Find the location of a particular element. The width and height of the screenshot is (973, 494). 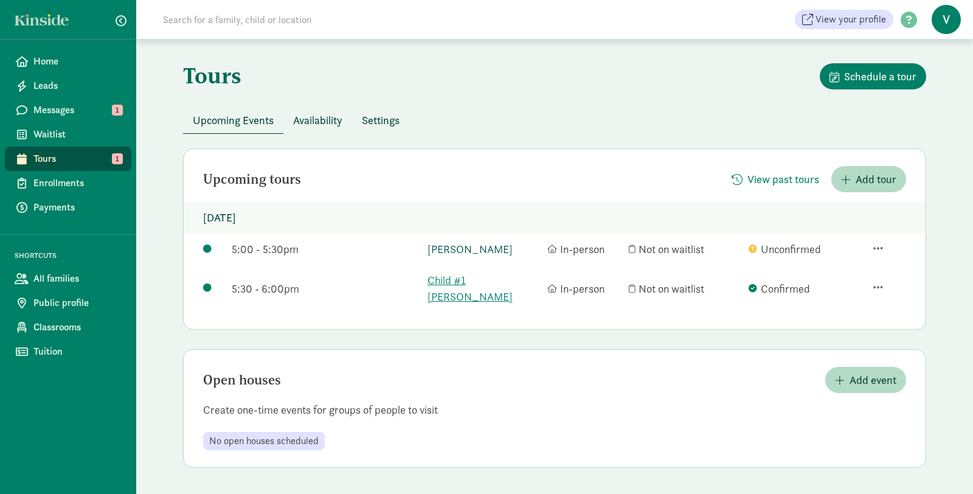

input: Search for a family, child or location is located at coordinates (326, 19).